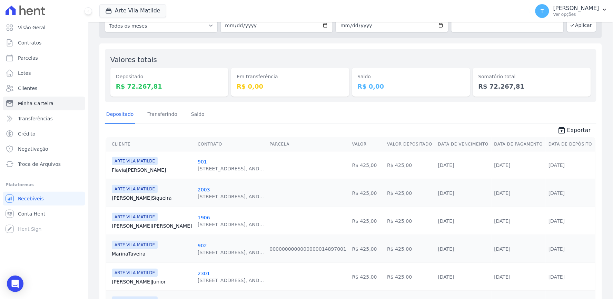 The height and width of the screenshot is (299, 613). Describe the element at coordinates (411, 77) in the screenshot. I see `dt: Saldo` at that location.